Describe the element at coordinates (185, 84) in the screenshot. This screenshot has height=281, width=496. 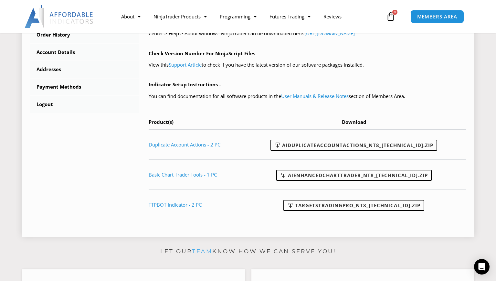
I see `b: Indicator Setup Instructions –` at that location.